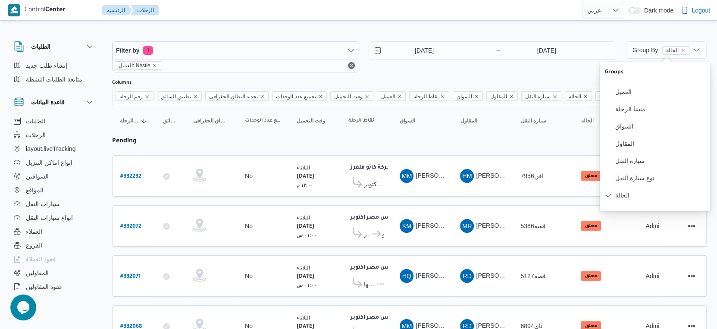 The height and width of the screenshot is (329, 717). What do you see at coordinates (467, 276) in the screenshot?
I see `div: Rajh Dhba Muhni Msaad` at bounding box center [467, 276].